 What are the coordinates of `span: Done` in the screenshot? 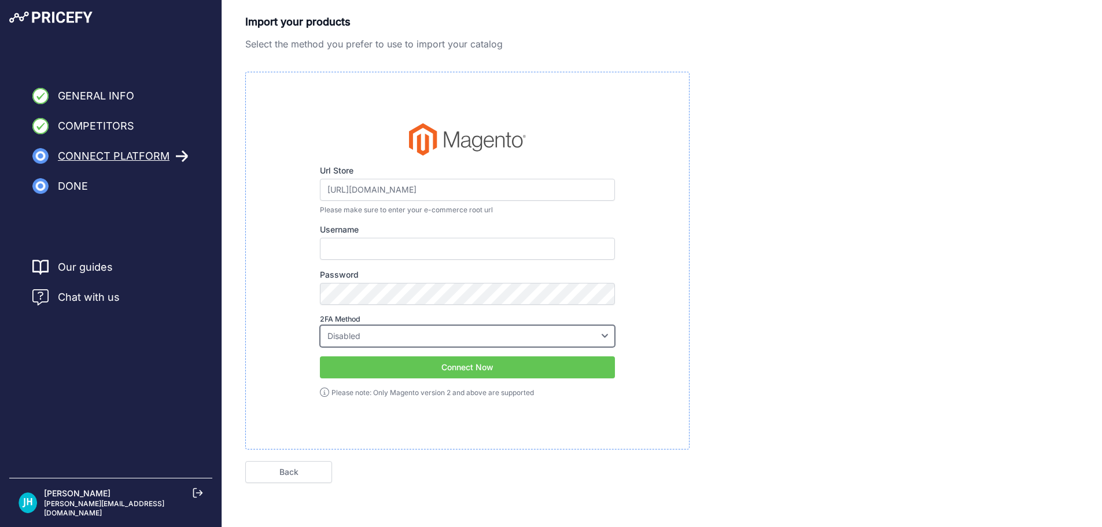 It's located at (73, 186).